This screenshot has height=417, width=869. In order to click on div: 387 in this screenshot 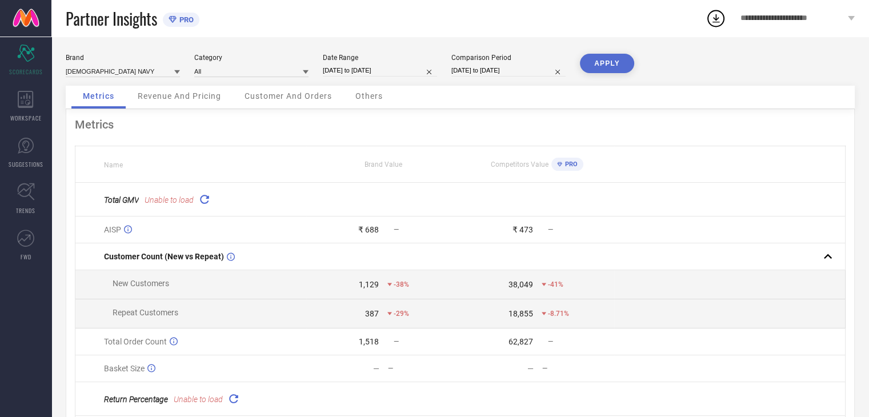, I will do `click(372, 314)`.